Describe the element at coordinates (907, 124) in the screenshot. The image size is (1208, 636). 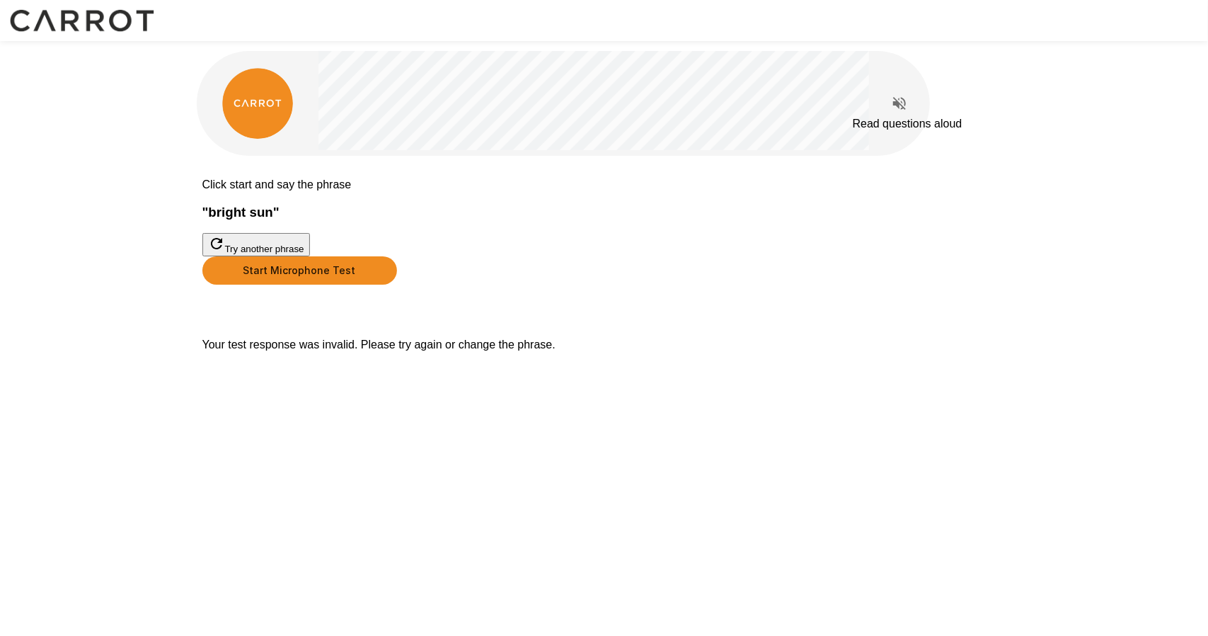
I see `div: Read questions aloud` at that location.